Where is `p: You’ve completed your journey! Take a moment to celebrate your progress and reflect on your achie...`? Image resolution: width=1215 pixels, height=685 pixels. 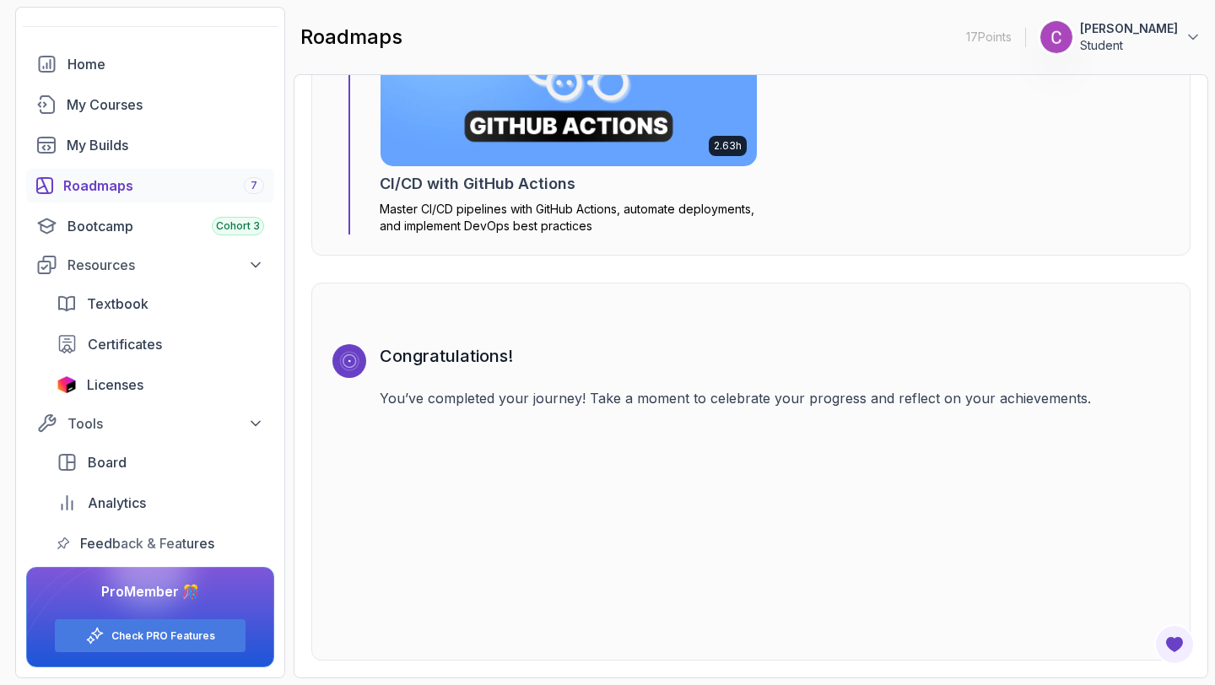 p: You’ve completed your journey! Take a moment to celebrate your progress and reflect on your achie... is located at coordinates (775, 398).